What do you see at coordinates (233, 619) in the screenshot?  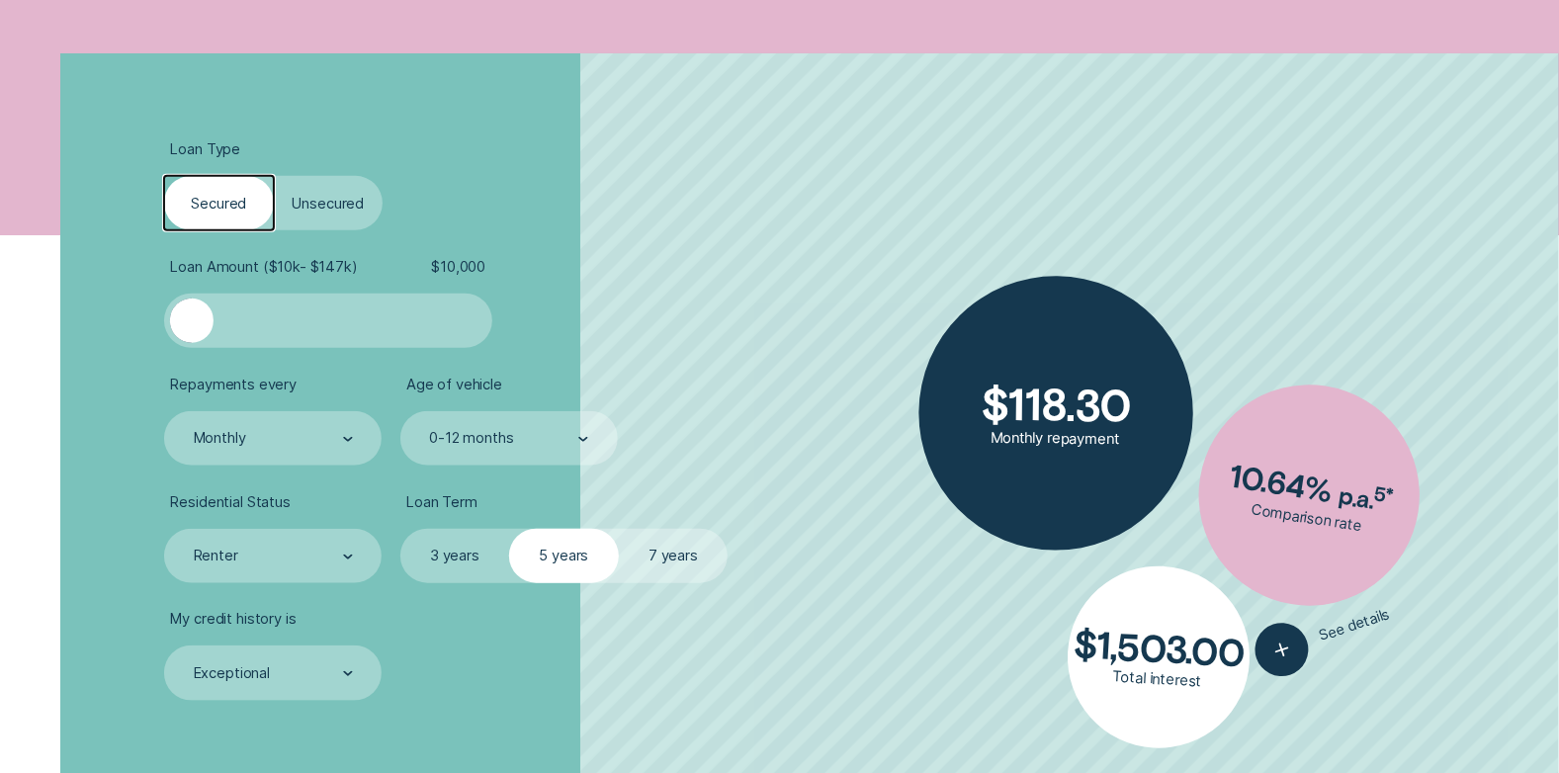 I see `span: My credit history is` at bounding box center [233, 619].